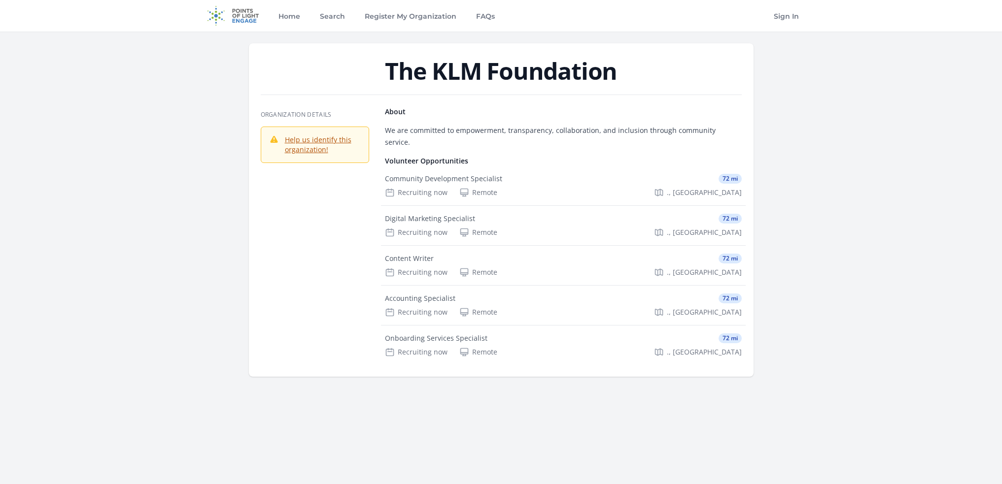 This screenshot has height=484, width=1002. What do you see at coordinates (444, 179) in the screenshot?
I see `div: Community Development Specialist` at bounding box center [444, 179].